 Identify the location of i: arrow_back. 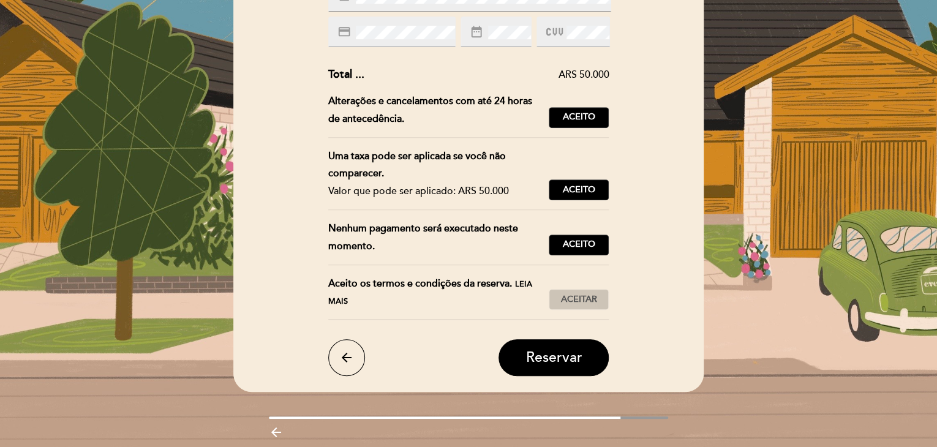
(347, 358).